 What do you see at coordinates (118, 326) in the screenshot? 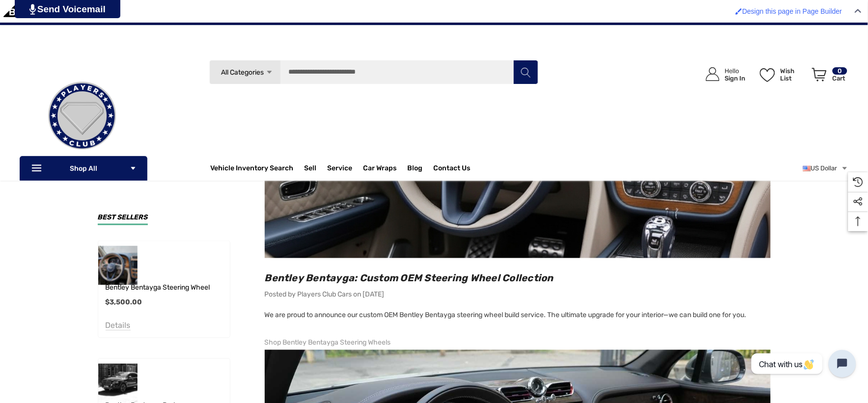
I see `span: Details` at bounding box center [118, 326].